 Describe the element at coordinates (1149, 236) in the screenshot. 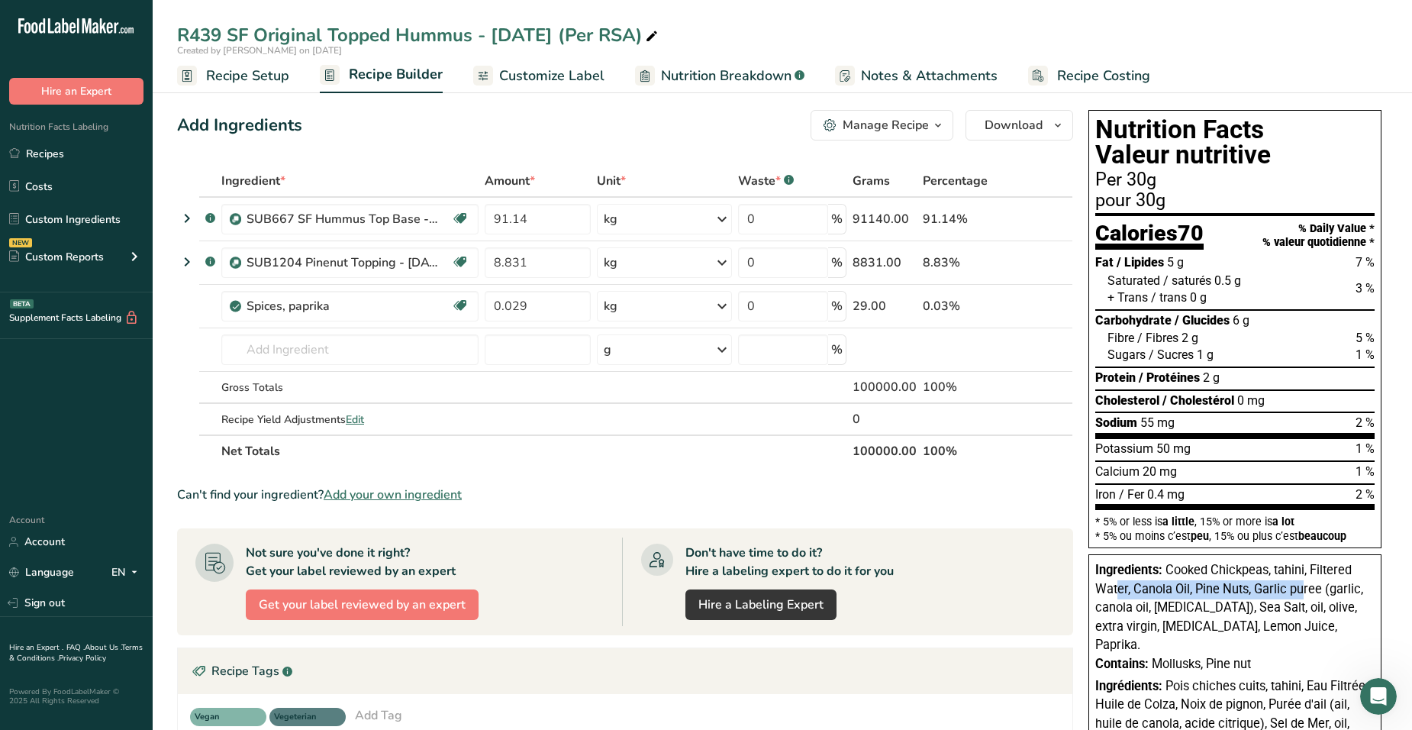

I see `div: Calories` at that location.